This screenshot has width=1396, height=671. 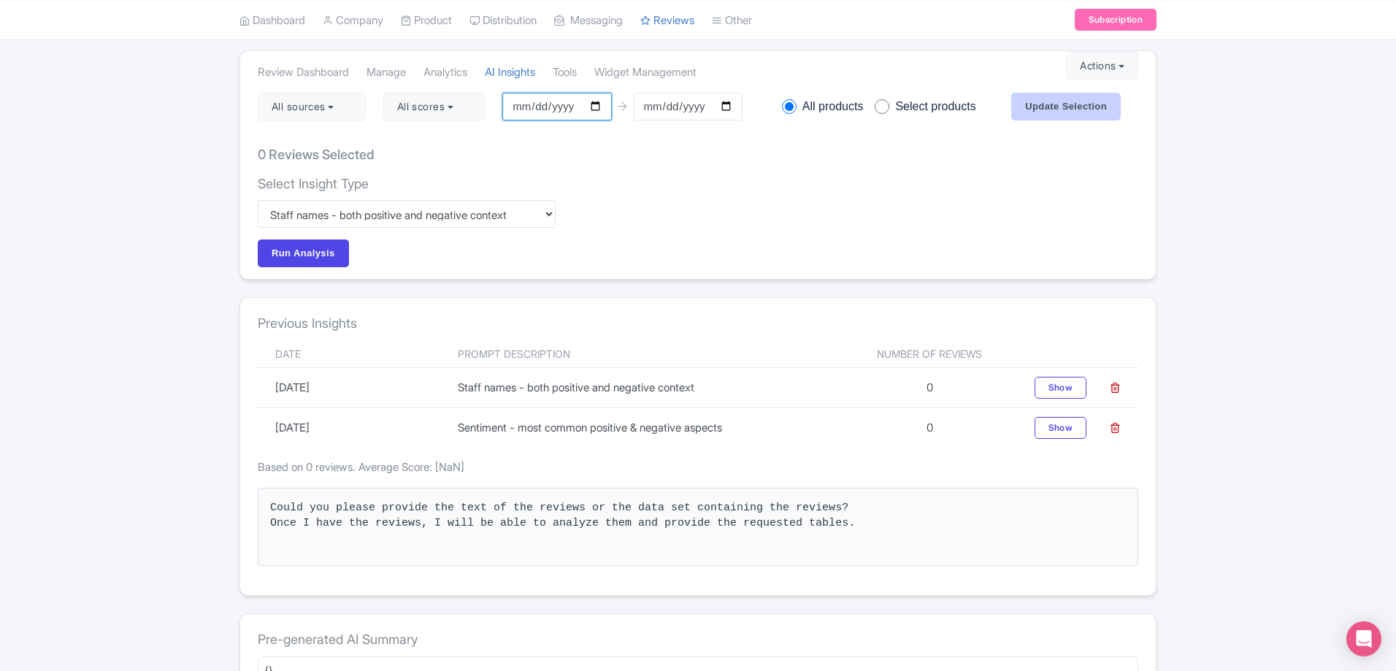 What do you see at coordinates (303, 72) in the screenshot?
I see `a: Review Dashboard` at bounding box center [303, 72].